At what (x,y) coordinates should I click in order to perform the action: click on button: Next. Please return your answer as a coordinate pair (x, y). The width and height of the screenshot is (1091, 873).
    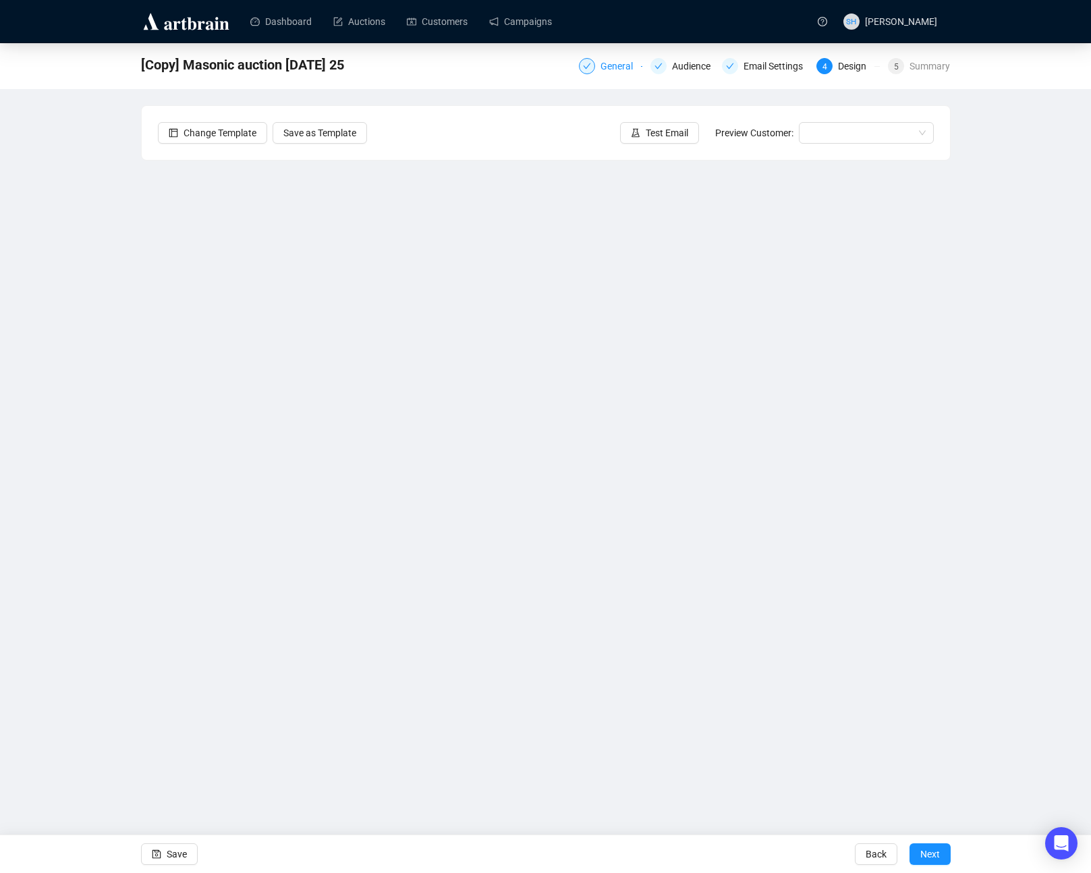
    Looking at the image, I should click on (930, 854).